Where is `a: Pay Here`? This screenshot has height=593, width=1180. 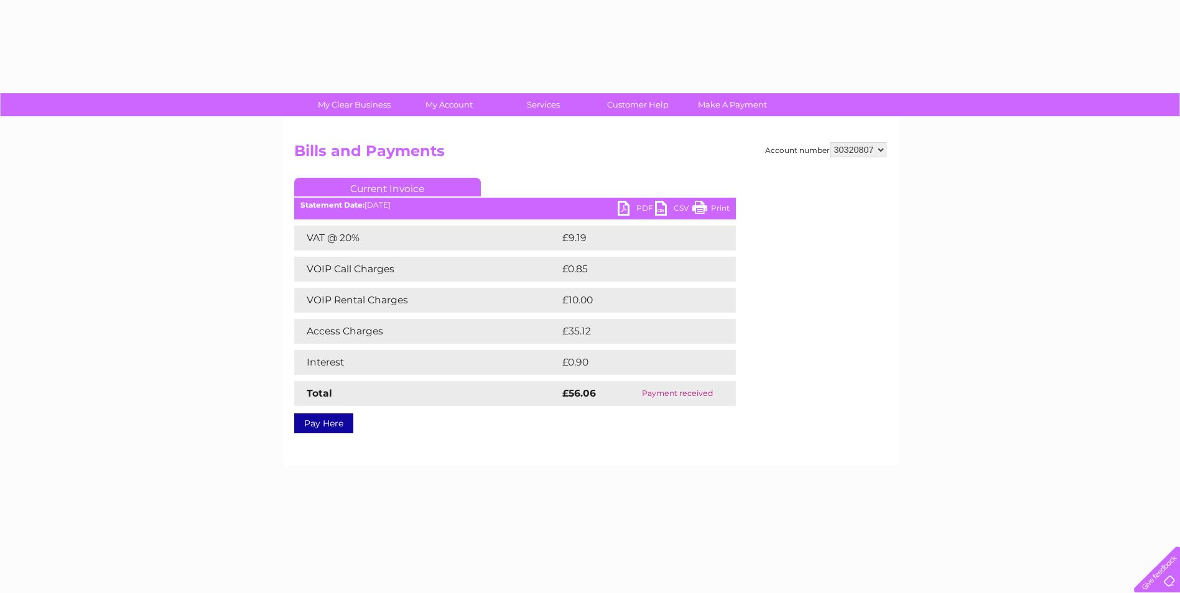
a: Pay Here is located at coordinates (323, 424).